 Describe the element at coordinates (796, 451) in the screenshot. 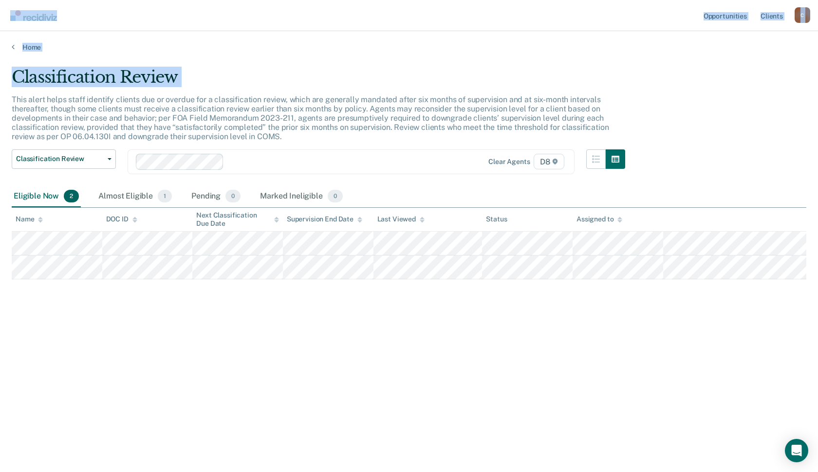

I see `div: Open Intercom Messenger` at that location.